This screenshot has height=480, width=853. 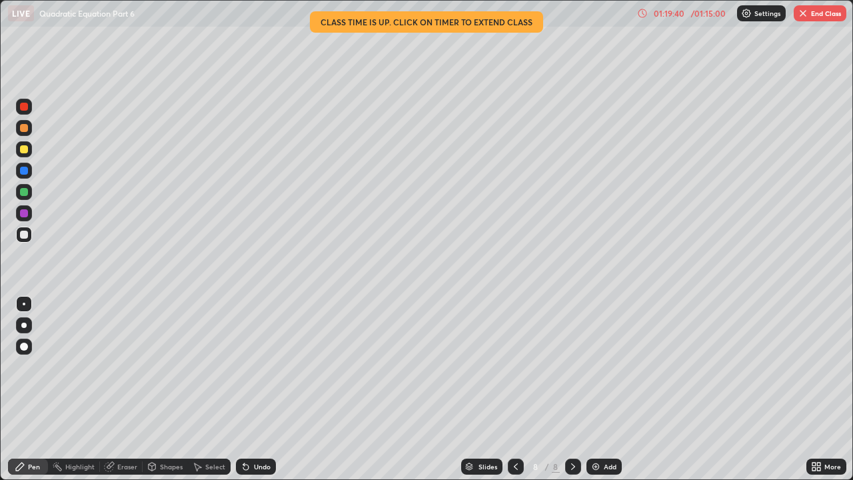 What do you see at coordinates (488, 466) in the screenshot?
I see `div: Slides` at bounding box center [488, 466].